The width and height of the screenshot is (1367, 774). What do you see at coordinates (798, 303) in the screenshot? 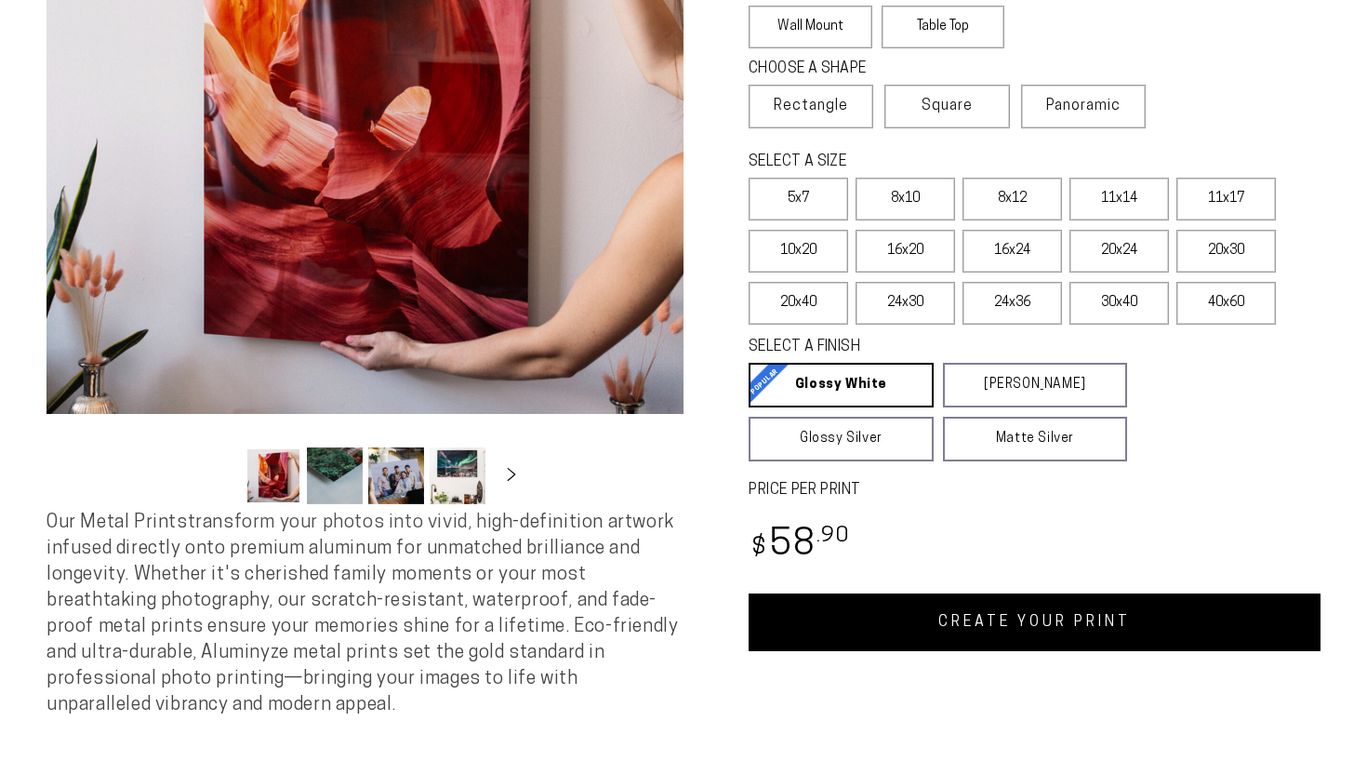
I see `label: 20x40` at bounding box center [798, 303].